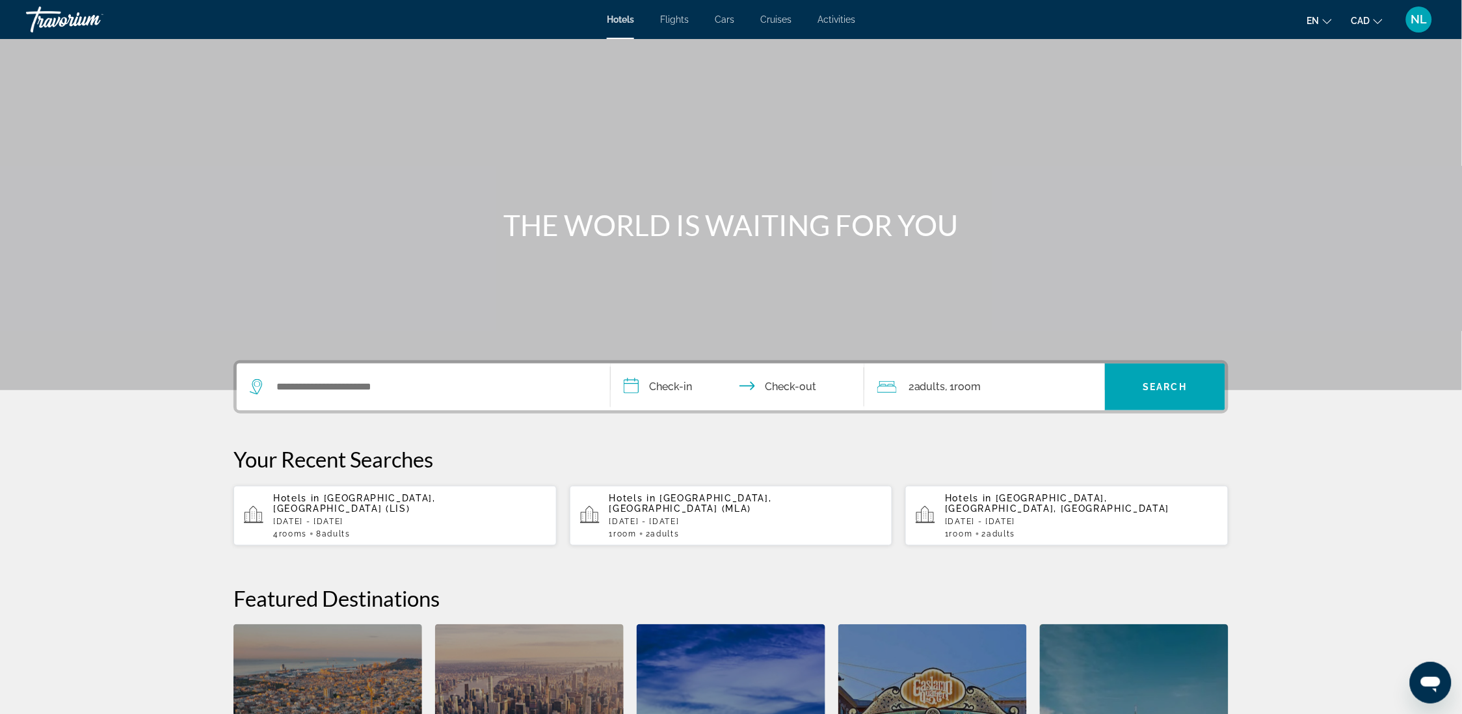 The image size is (1462, 714). Describe the element at coordinates (776, 20) in the screenshot. I see `a: Cruises` at that location.